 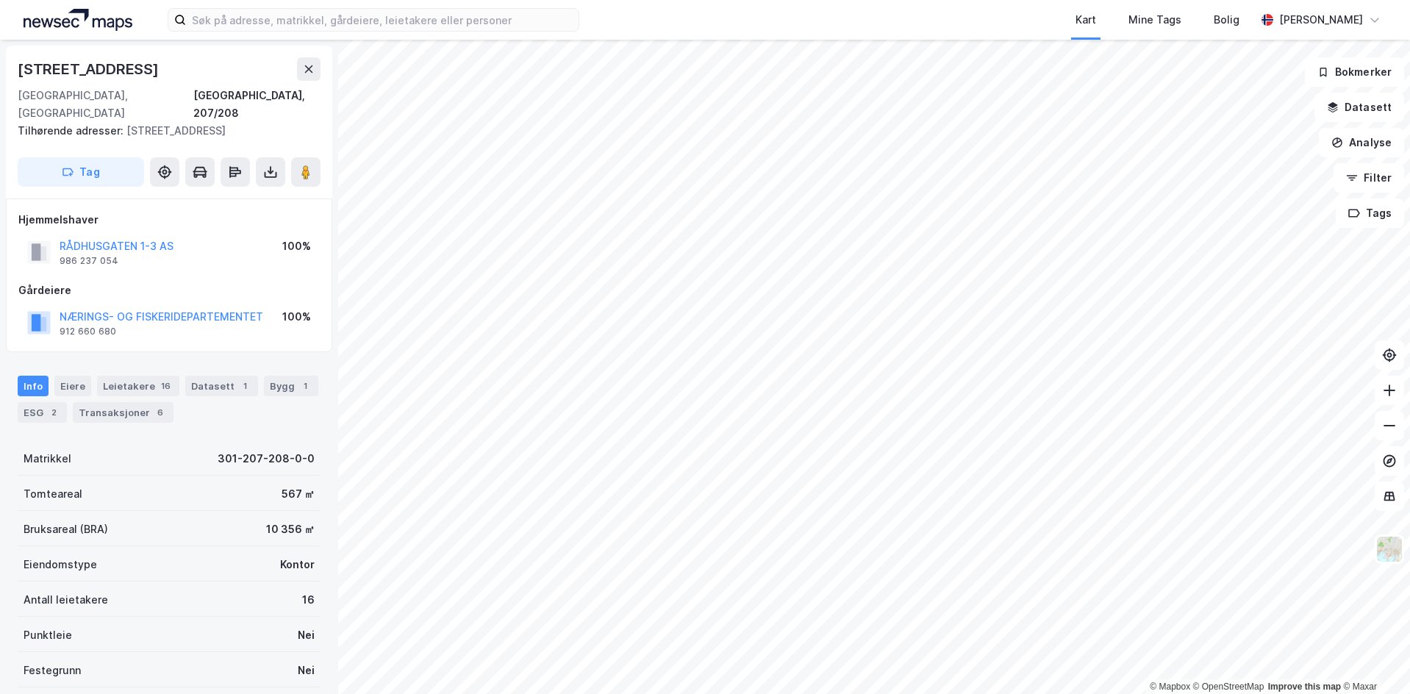 I want to click on div: Kontor, so click(x=297, y=565).